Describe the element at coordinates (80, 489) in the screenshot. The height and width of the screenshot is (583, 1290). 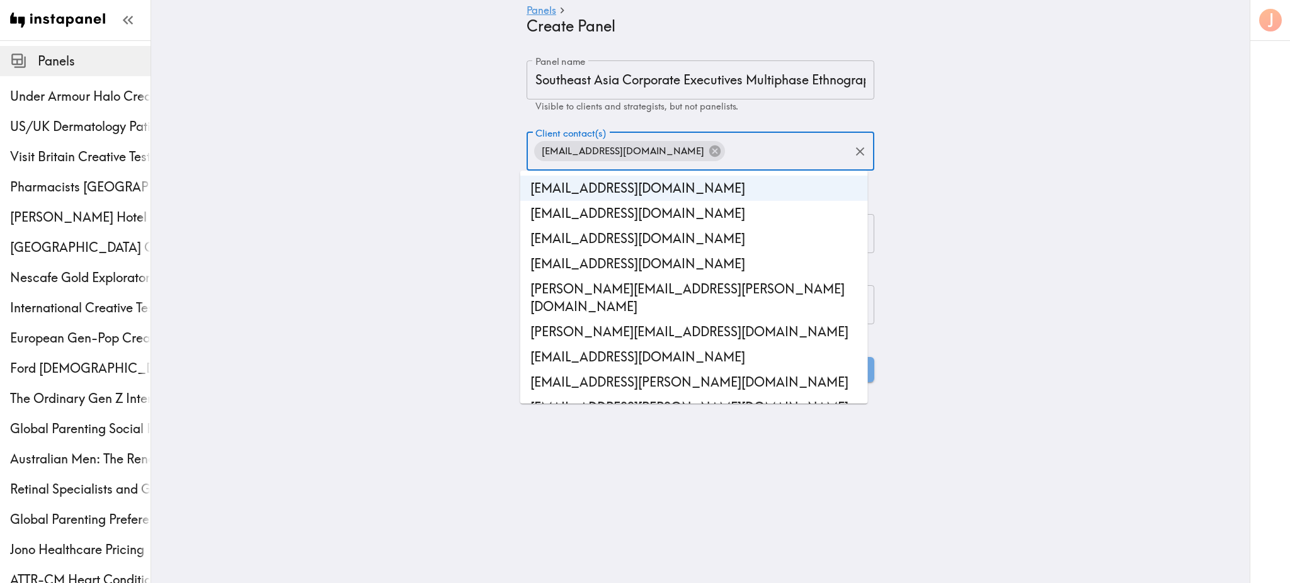
I see `span: Retinal Specialists and General Ophthalmologists Quant Exploratory` at that location.